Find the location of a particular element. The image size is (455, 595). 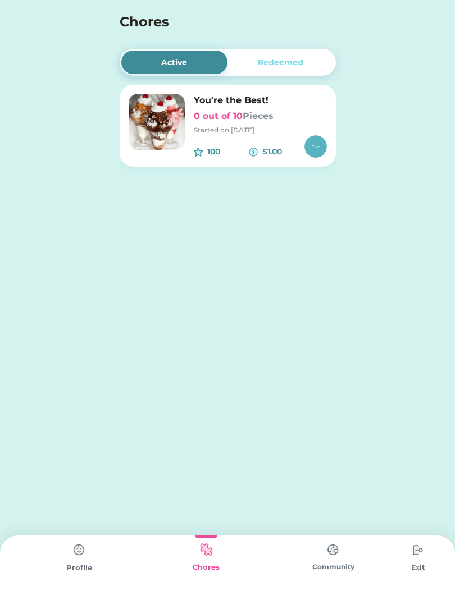

img: type%3Dkids%2C%20state%3Dselected.svg is located at coordinates (206, 550).